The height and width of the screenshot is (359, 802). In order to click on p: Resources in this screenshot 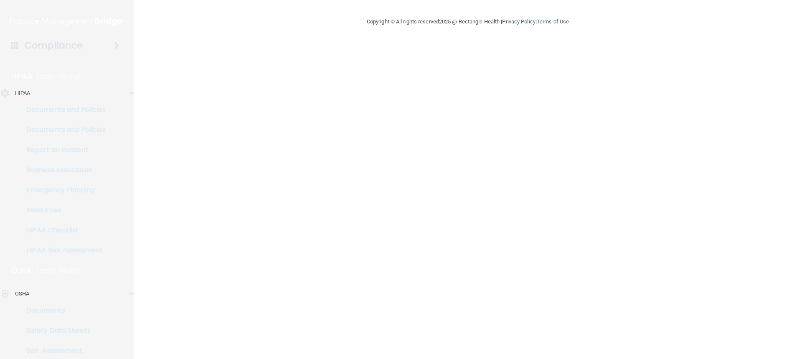, I will do `click(62, 210)`.